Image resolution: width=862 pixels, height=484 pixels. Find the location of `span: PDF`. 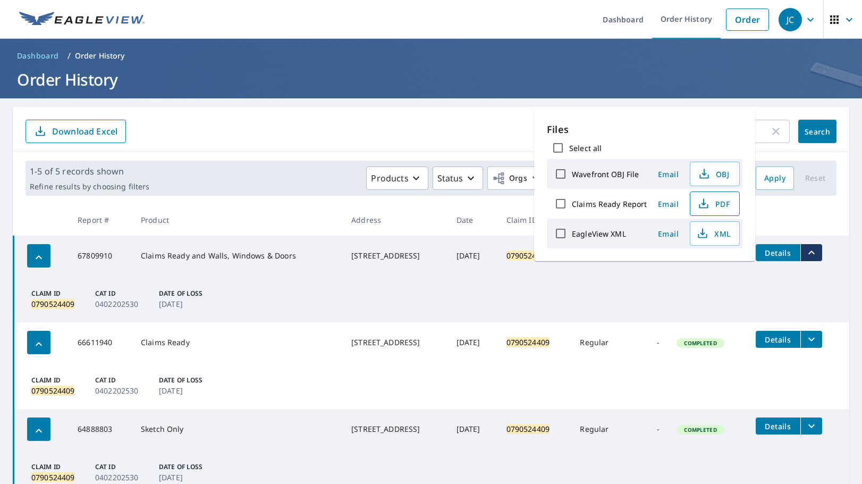

span: PDF is located at coordinates (714, 204).